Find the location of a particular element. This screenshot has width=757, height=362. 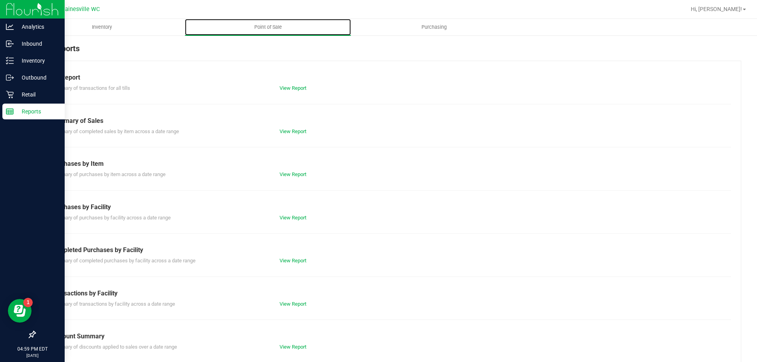

div: POS Reports is located at coordinates (388, 52).